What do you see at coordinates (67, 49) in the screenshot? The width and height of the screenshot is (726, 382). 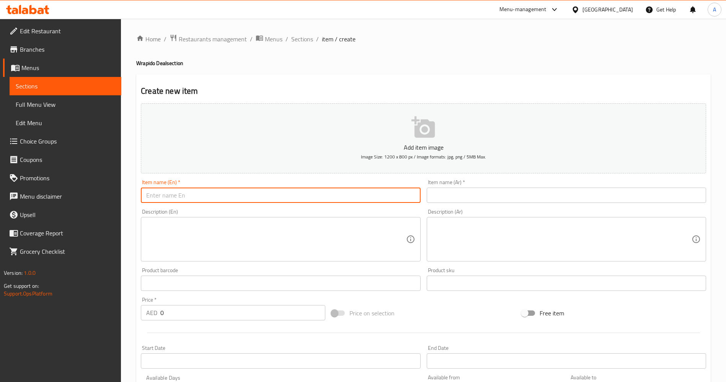 I see `span: Branches` at bounding box center [67, 49].